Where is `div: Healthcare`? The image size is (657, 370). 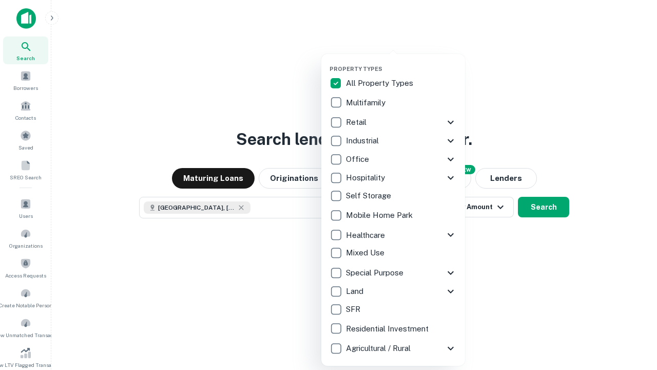
div: Healthcare is located at coordinates (393, 235).